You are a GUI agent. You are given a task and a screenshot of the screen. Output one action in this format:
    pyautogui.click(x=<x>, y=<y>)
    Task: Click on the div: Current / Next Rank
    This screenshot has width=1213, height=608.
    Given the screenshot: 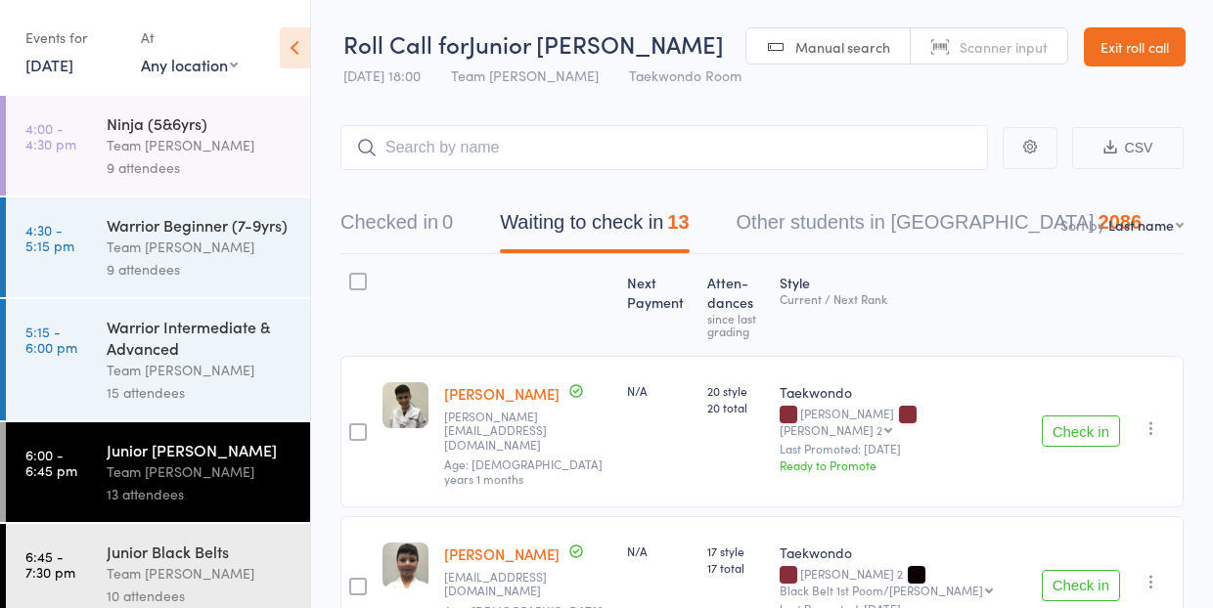 What is the action you would take?
    pyautogui.click(x=903, y=298)
    